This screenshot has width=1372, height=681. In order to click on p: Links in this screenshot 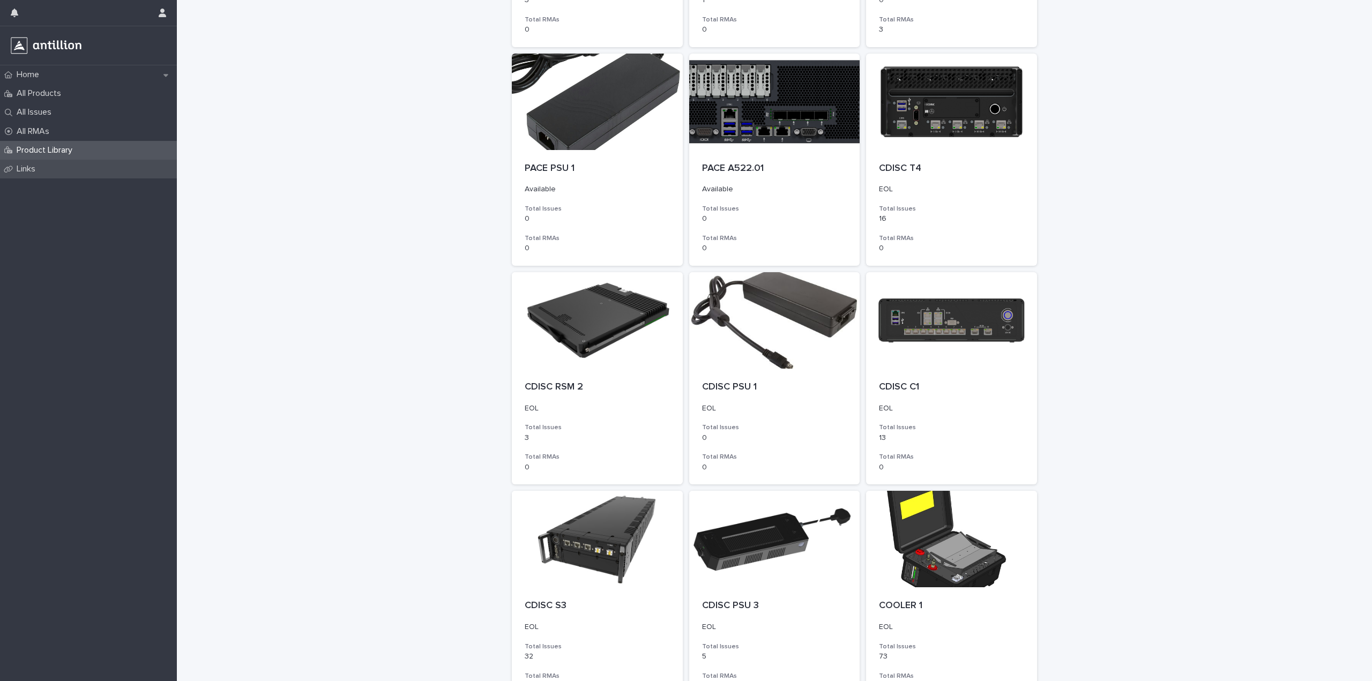, I will do `click(28, 169)`.